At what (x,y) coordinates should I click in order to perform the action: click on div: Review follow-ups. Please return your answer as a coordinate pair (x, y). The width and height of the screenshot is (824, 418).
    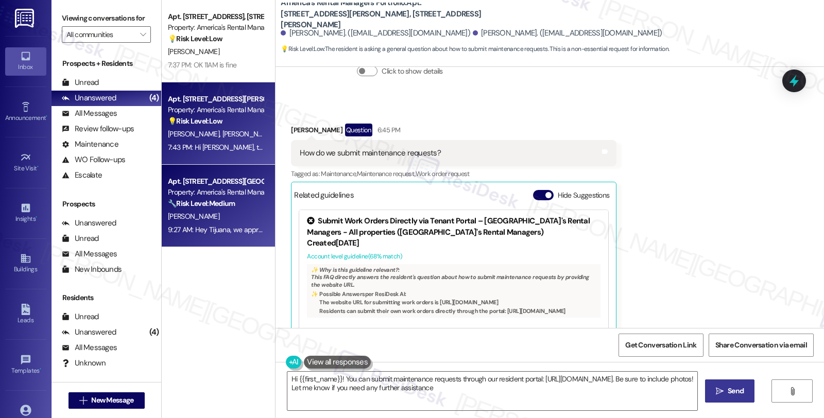
    Looking at the image, I should click on (98, 129).